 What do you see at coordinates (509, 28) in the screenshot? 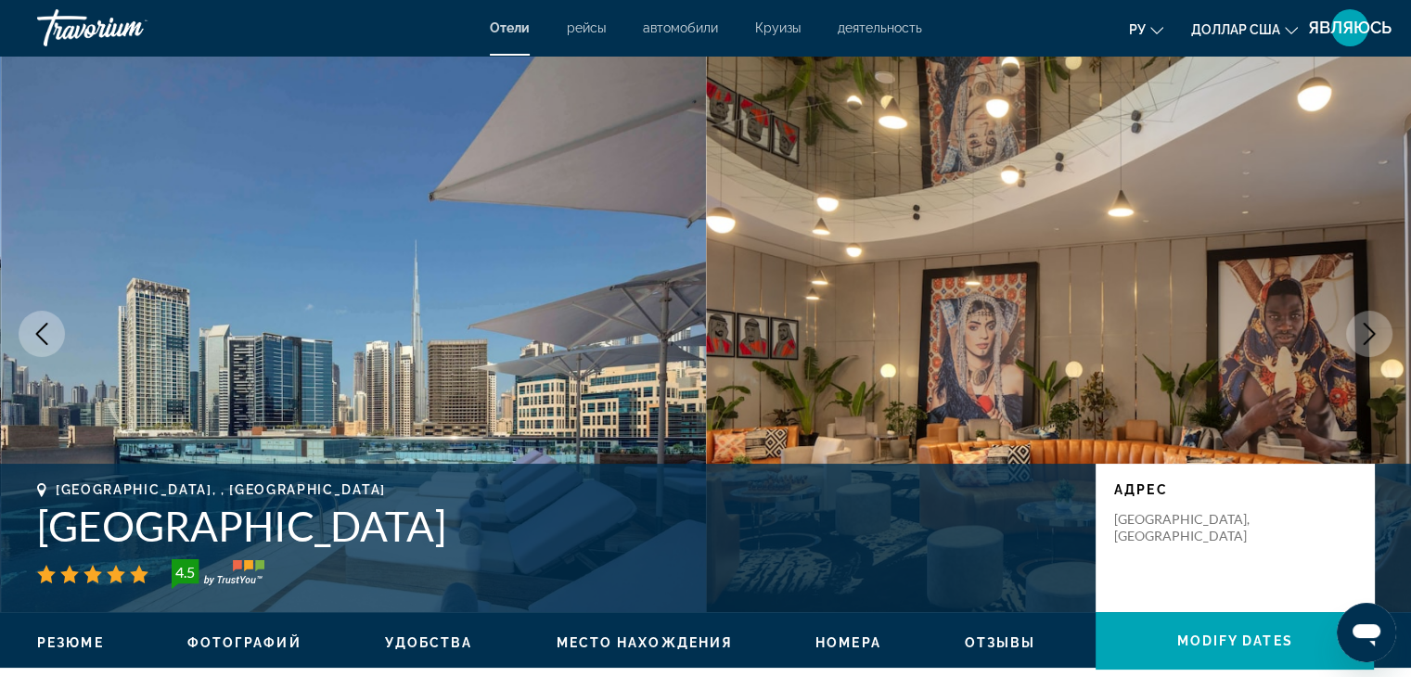
I see `a: Отели` at bounding box center [509, 28].